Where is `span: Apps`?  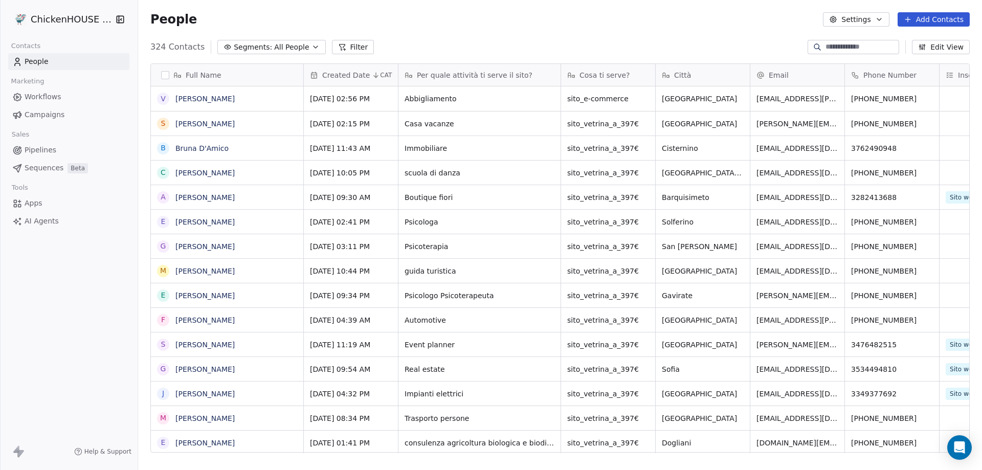
span: Apps is located at coordinates (33, 203).